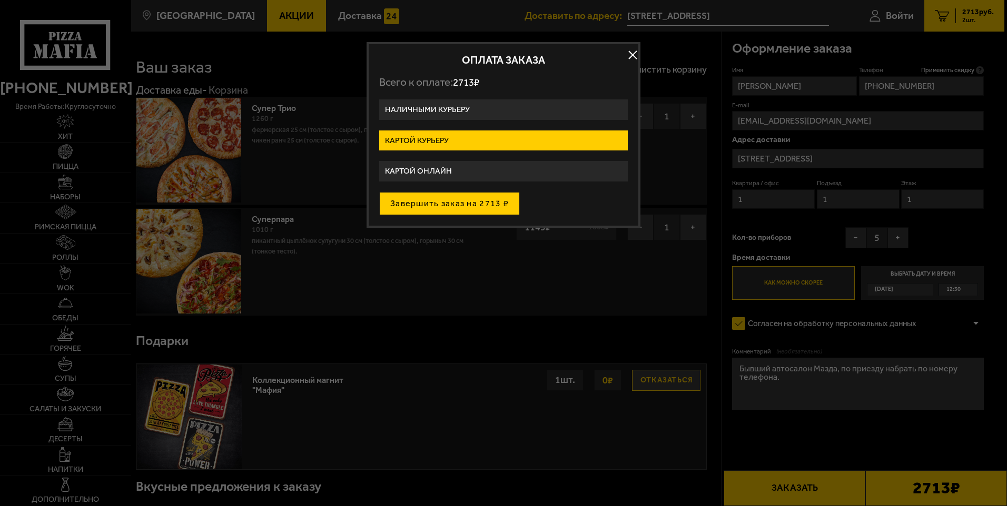 This screenshot has height=506, width=1007. Describe the element at coordinates (503, 171) in the screenshot. I see `label: Картой онлайн` at that location.